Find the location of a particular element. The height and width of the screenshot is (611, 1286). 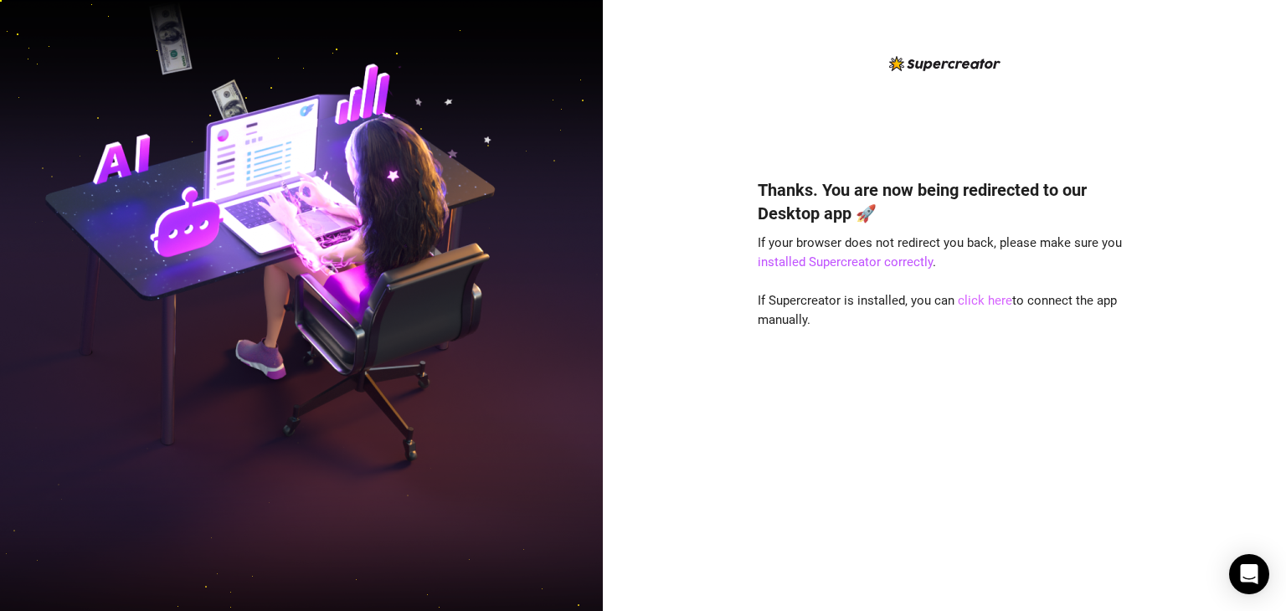

h4: Thanks. You are now being redirected to our Desktop app 🚀 is located at coordinates (945, 202).